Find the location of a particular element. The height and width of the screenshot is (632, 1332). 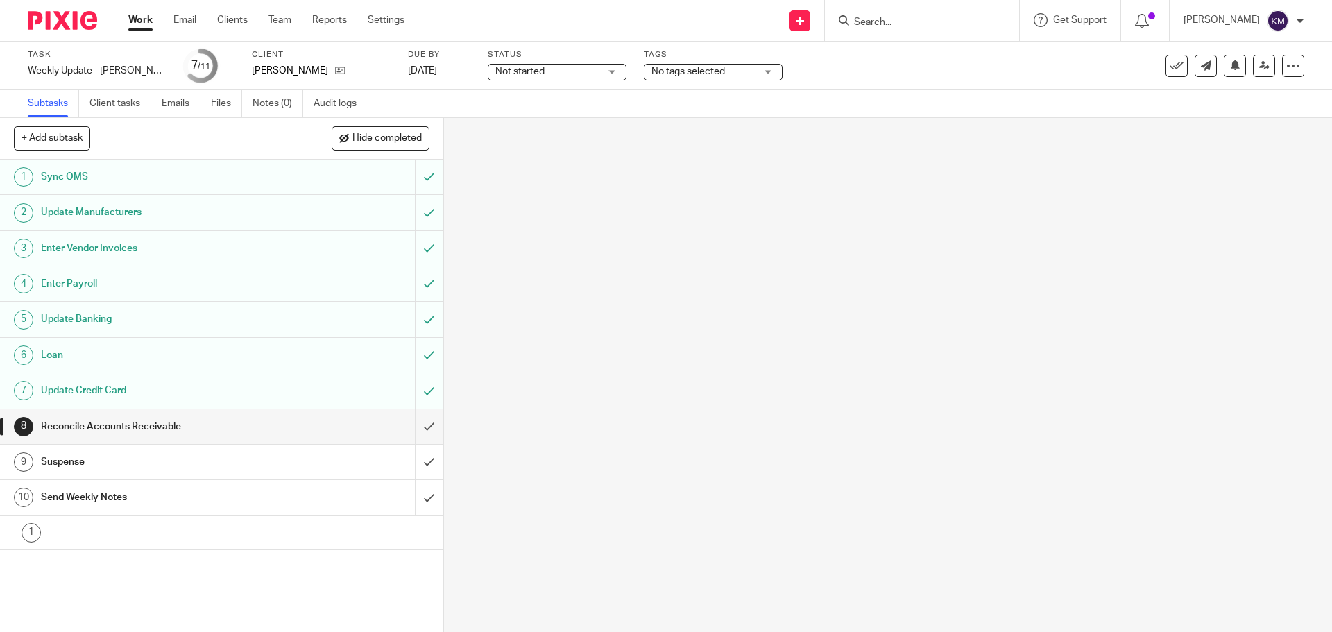

span: Beauchamp, Callie is located at coordinates (290, 71).